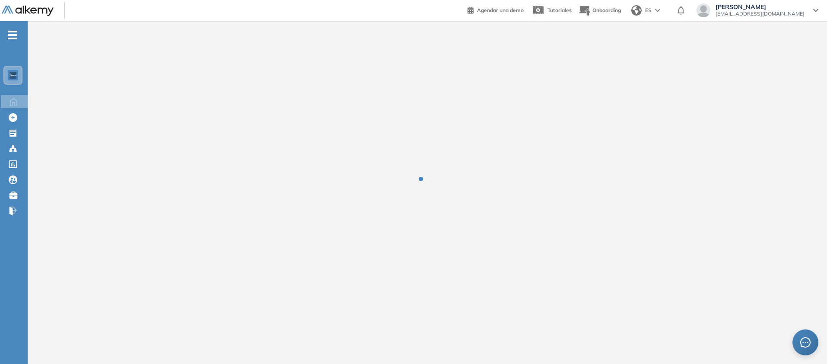 This screenshot has height=364, width=827. I want to click on span: ES, so click(648, 10).